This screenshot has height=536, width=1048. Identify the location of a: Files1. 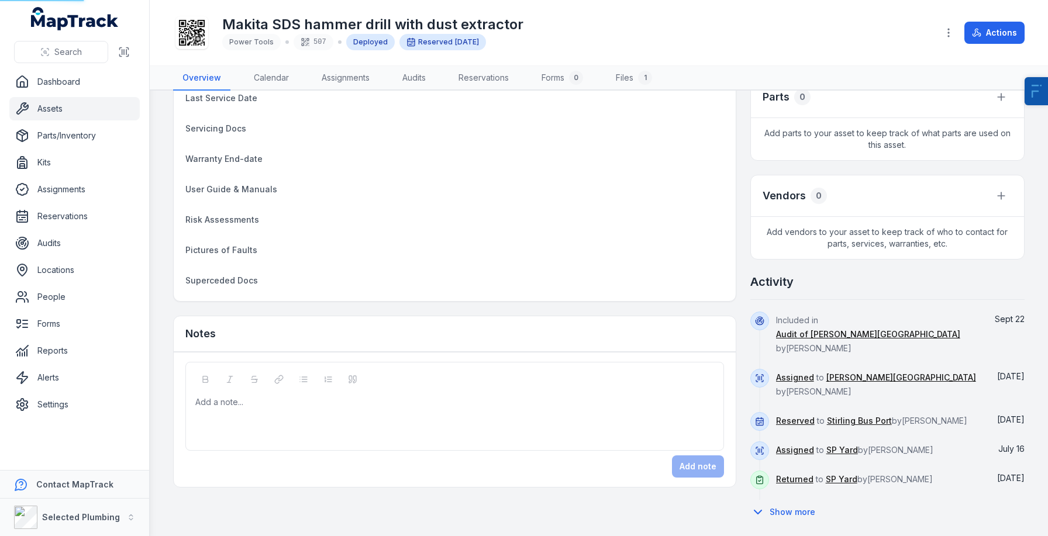
(634, 78).